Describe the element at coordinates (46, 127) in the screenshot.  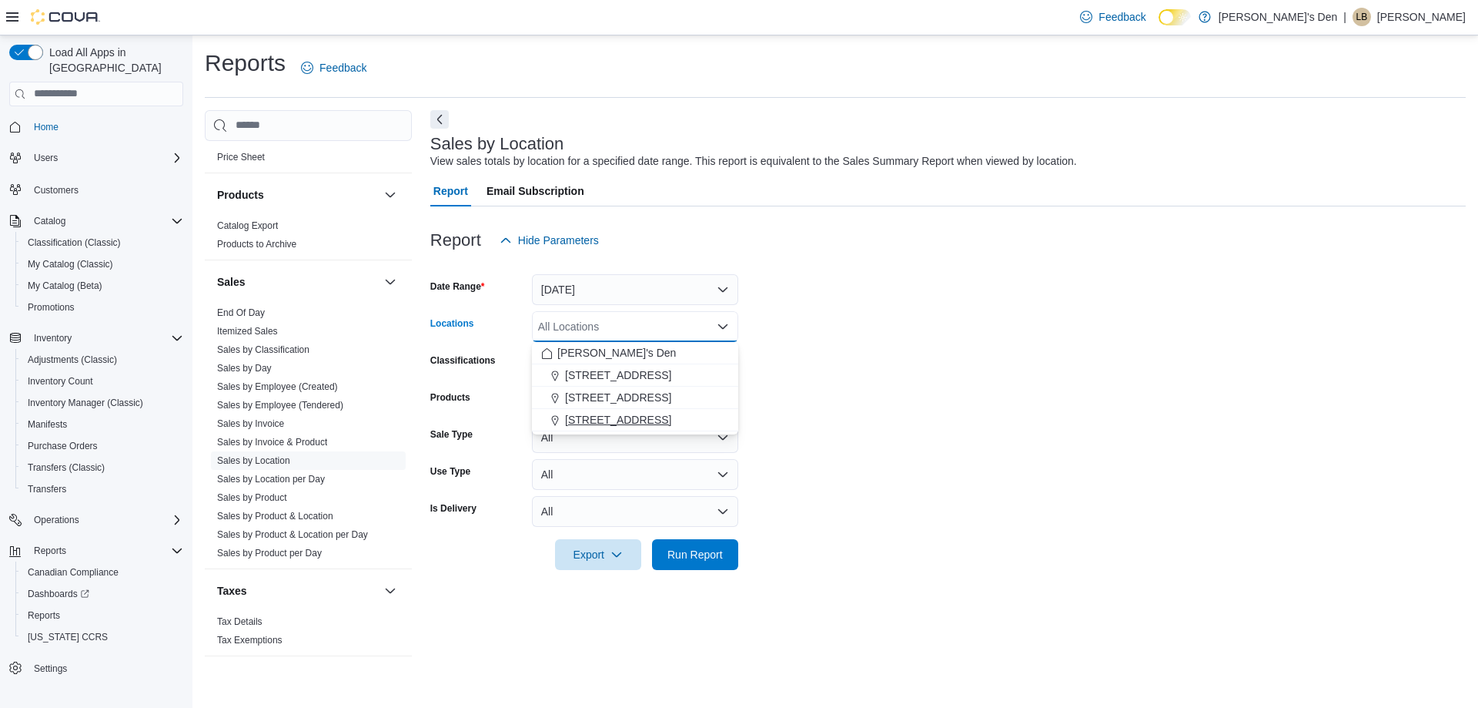
I see `a: Home` at that location.